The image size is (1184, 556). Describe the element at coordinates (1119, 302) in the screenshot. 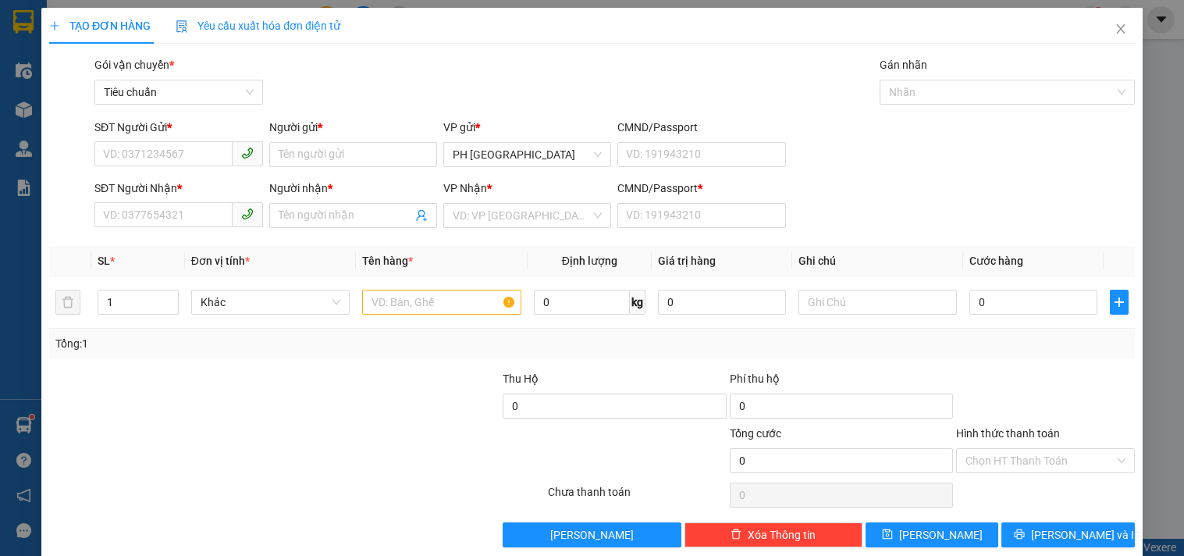

I see `button: plus` at that location.